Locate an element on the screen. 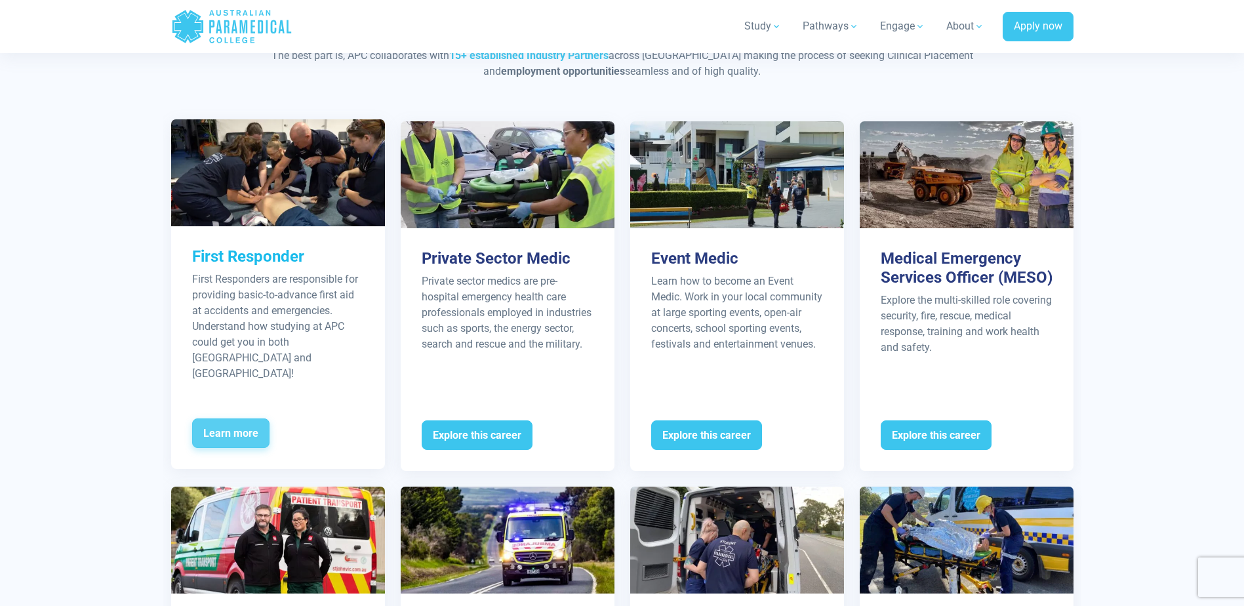 This screenshot has height=606, width=1244. a: About is located at coordinates (965, 26).